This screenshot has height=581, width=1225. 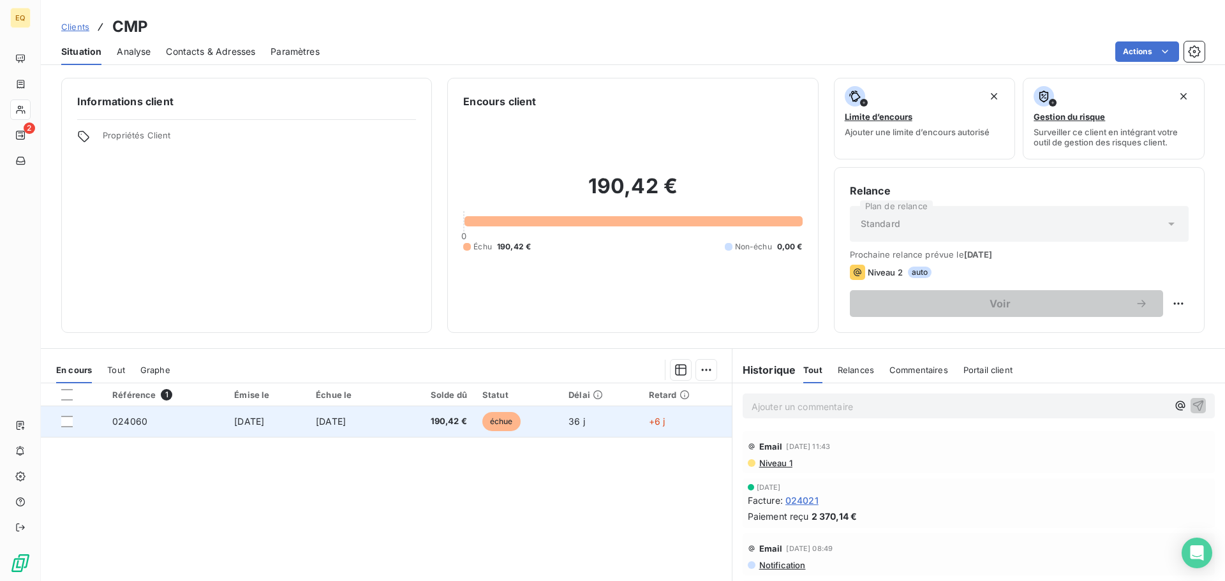 I want to click on span: échue, so click(x=501, y=422).